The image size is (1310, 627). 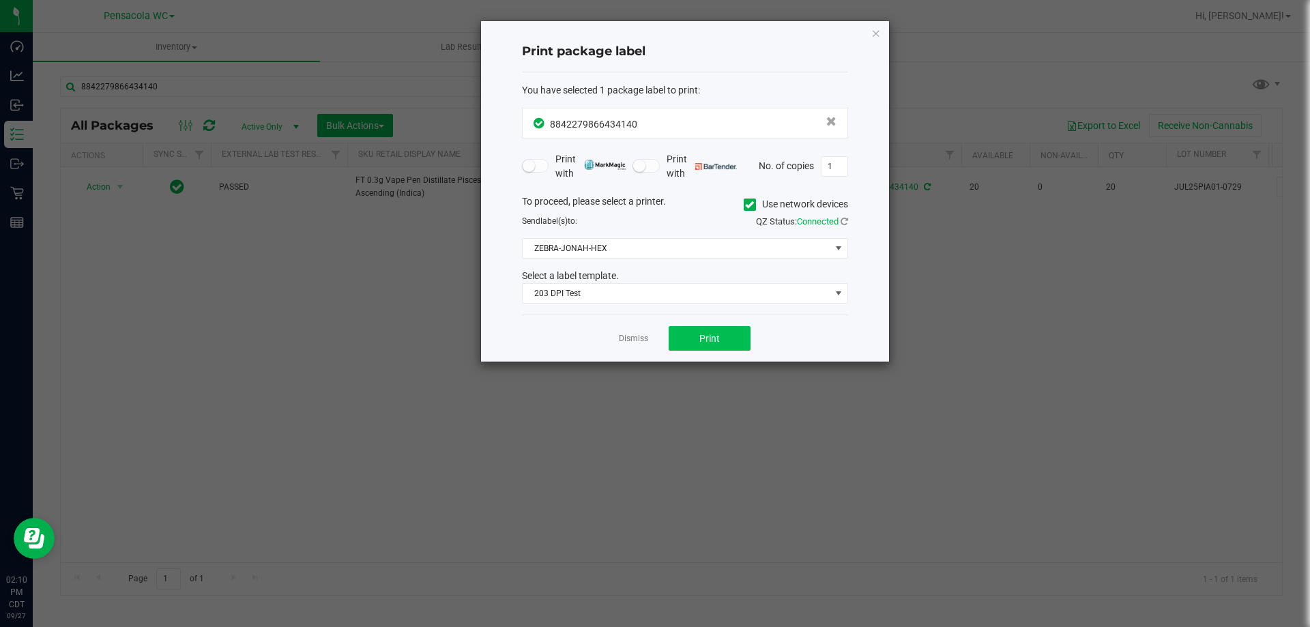 I want to click on span: In Sync, so click(x=540, y=123).